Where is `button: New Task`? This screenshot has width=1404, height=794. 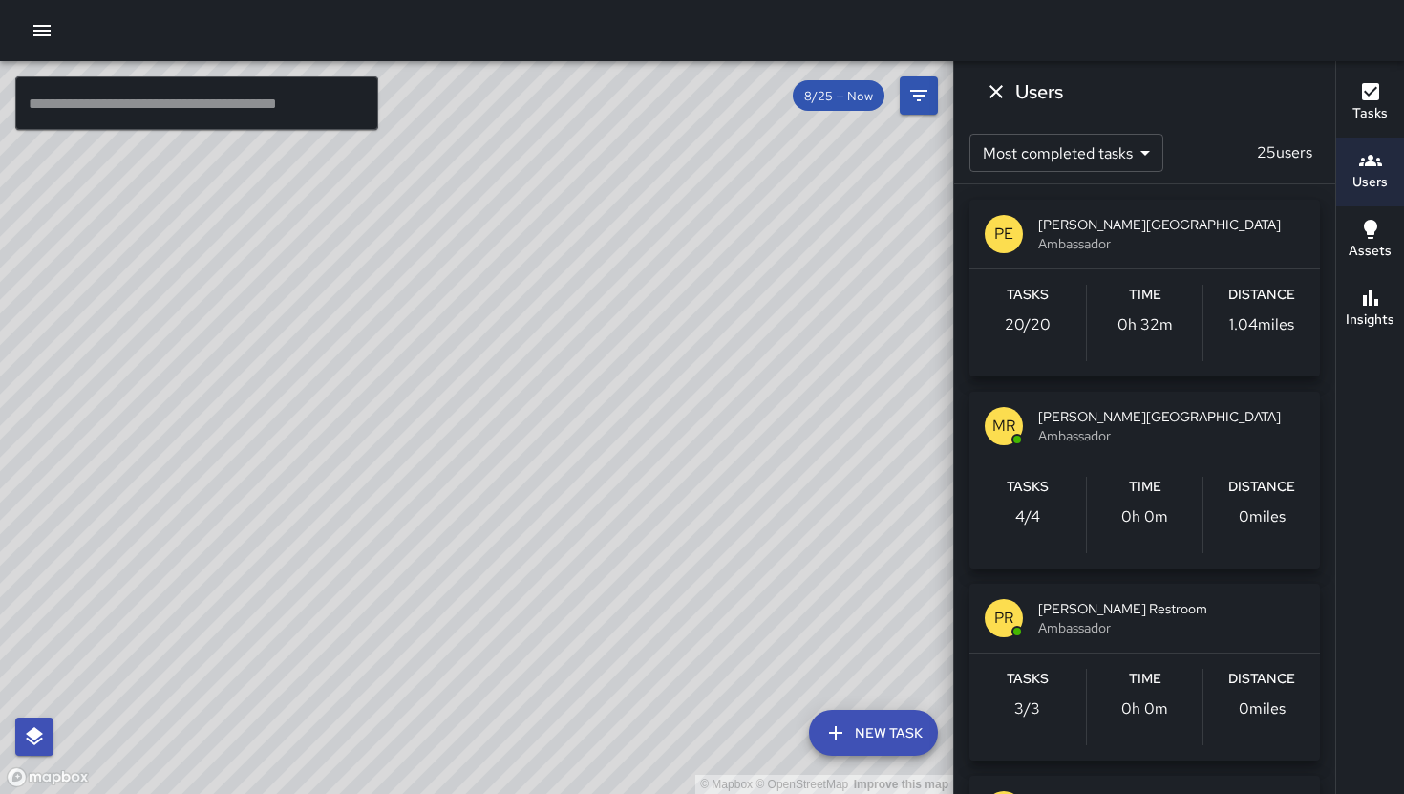
button: New Task is located at coordinates (873, 733).